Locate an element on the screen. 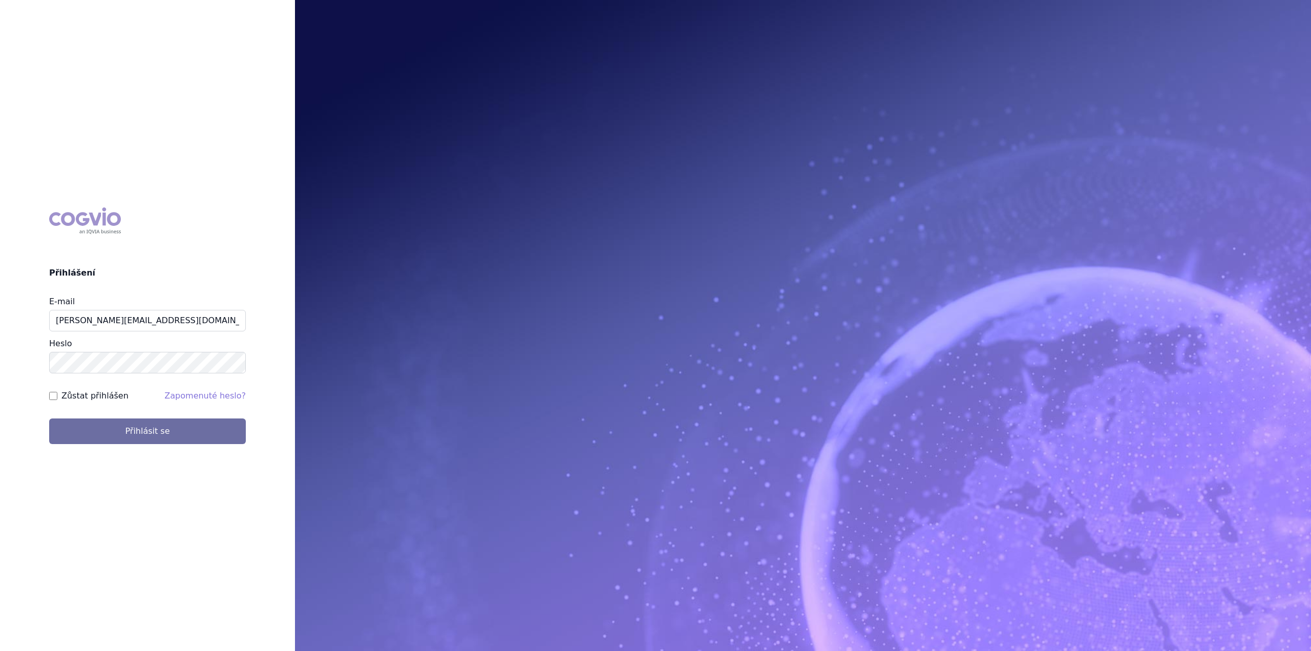  div: COGVIO is located at coordinates (85, 221).